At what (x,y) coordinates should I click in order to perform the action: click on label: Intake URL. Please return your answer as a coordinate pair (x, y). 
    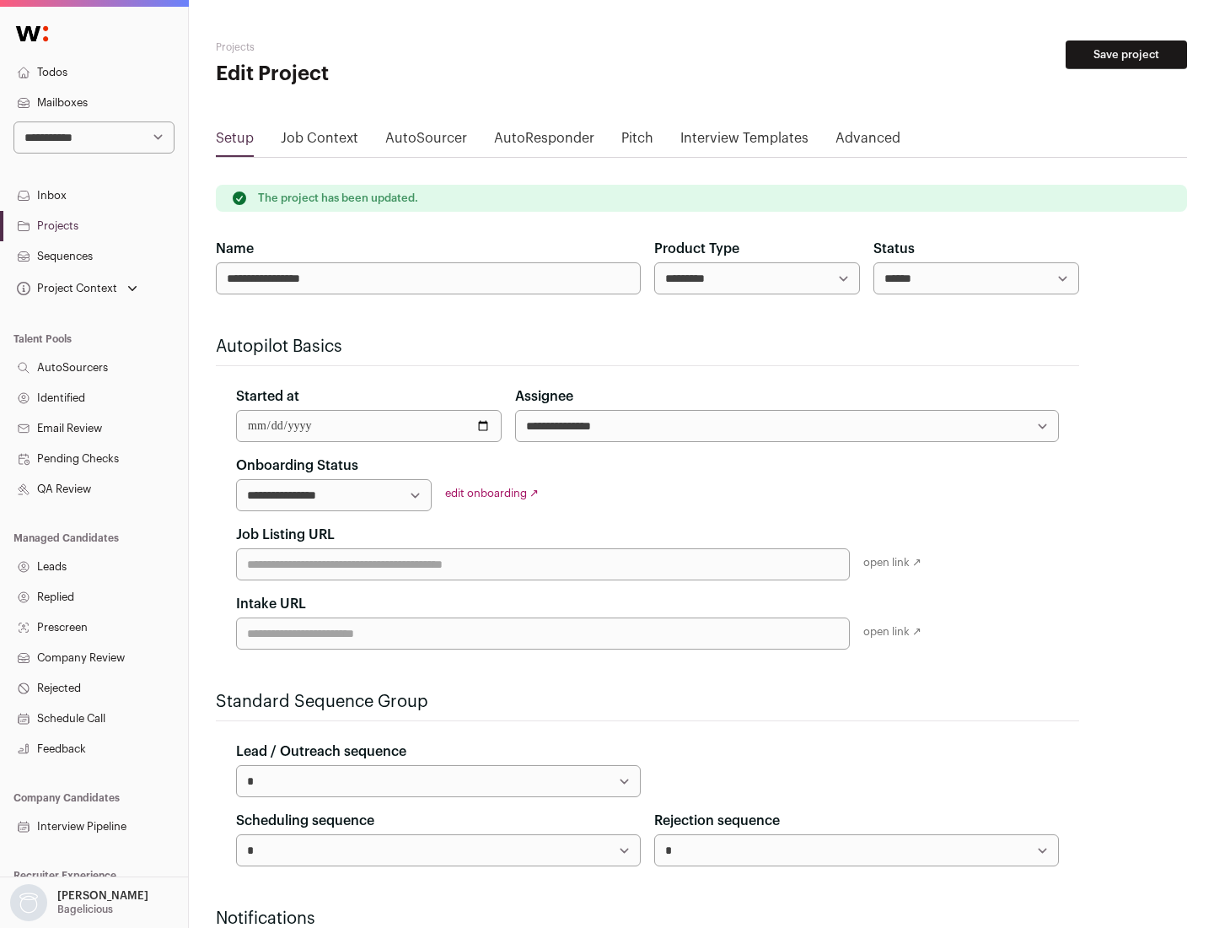
    Looking at the image, I should click on (271, 604).